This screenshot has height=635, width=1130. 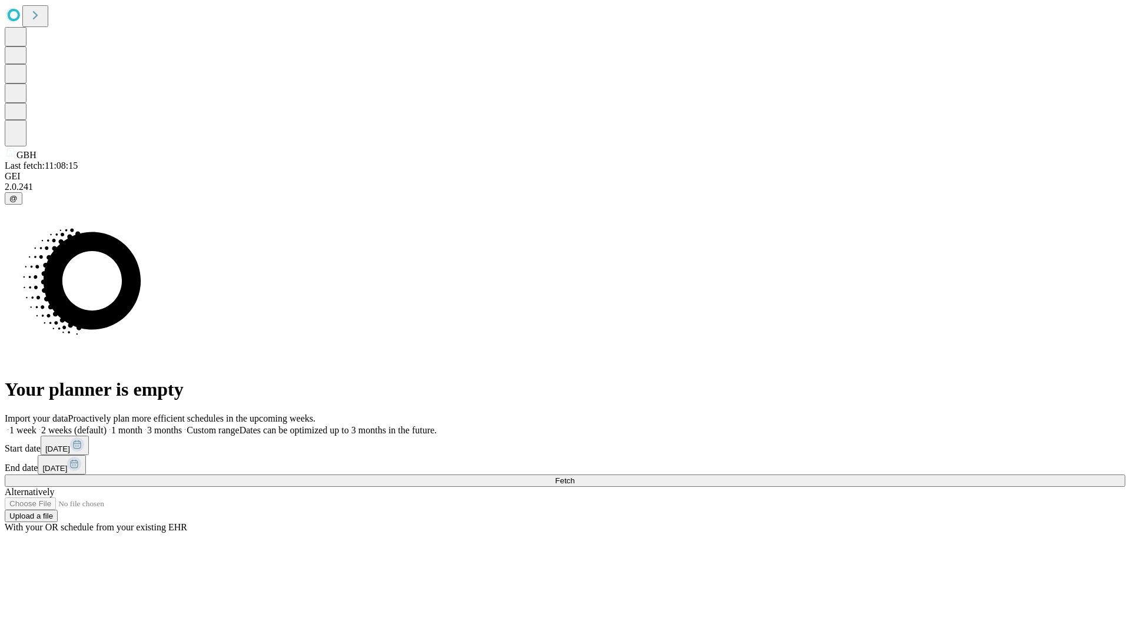 I want to click on span: GBH, so click(x=26, y=155).